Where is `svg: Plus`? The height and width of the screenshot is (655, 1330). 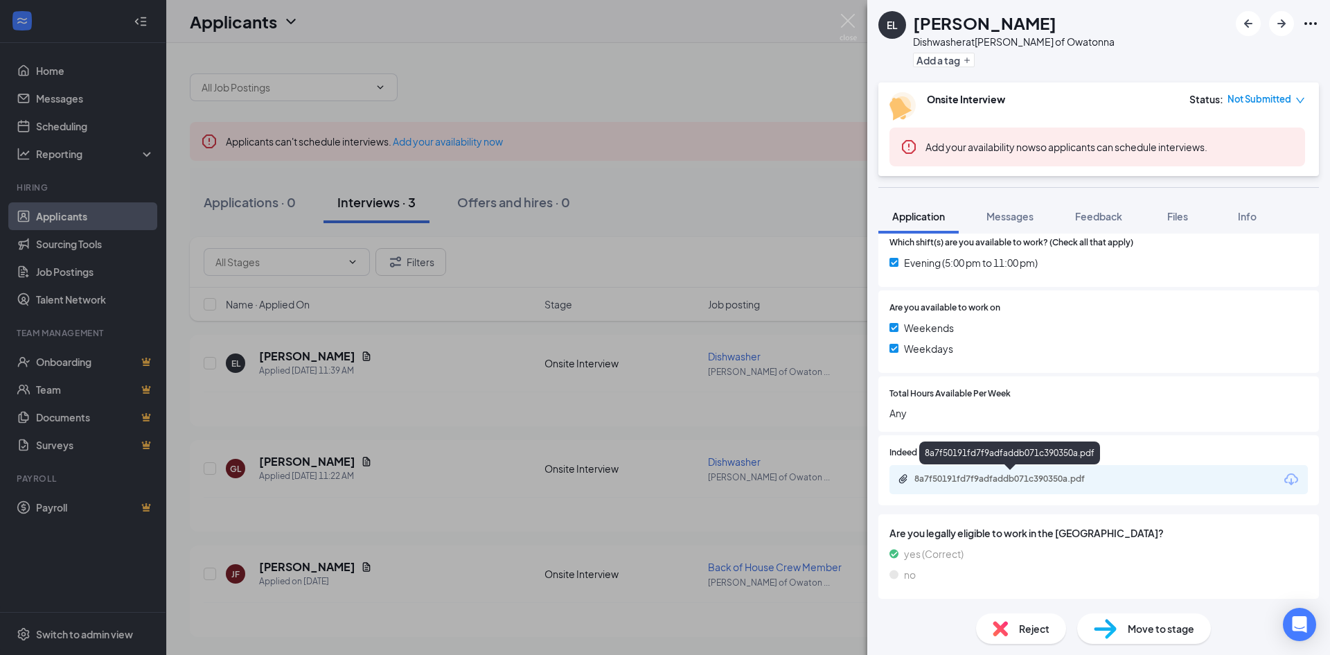
svg: Plus is located at coordinates (967, 60).